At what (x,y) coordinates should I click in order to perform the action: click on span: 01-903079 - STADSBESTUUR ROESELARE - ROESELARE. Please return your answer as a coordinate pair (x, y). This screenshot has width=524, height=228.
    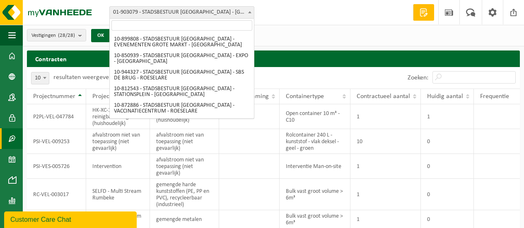
    Looking at the image, I should click on (182, 12).